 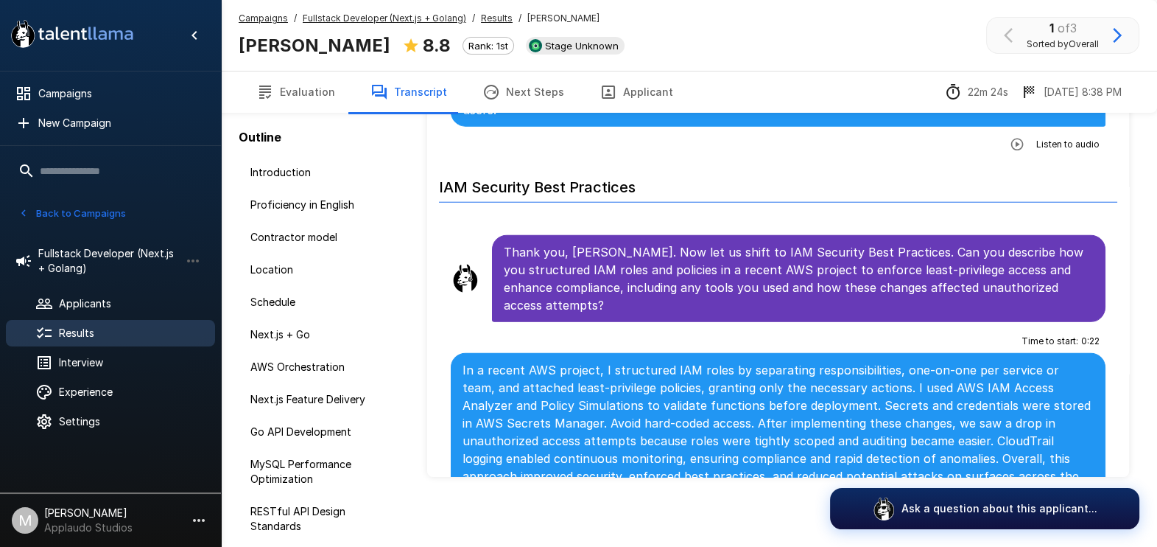 What do you see at coordinates (1071, 92) in the screenshot?
I see `div: The date and time when the interview was completed` at bounding box center [1071, 92].